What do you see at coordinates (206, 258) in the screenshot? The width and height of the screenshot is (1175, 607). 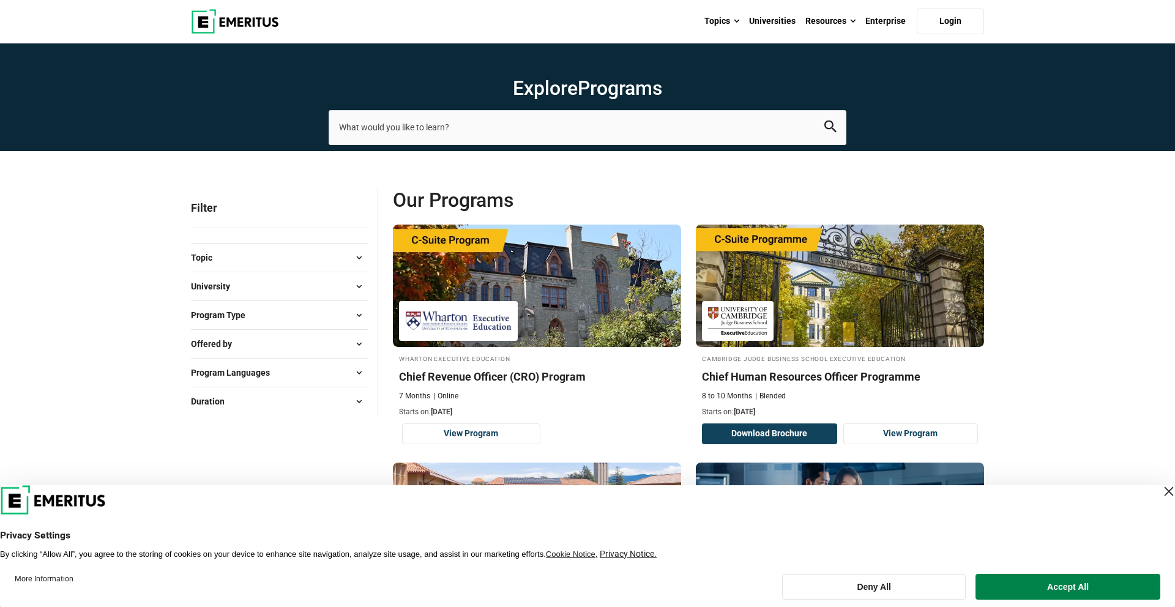 I see `span: Topic` at bounding box center [206, 258].